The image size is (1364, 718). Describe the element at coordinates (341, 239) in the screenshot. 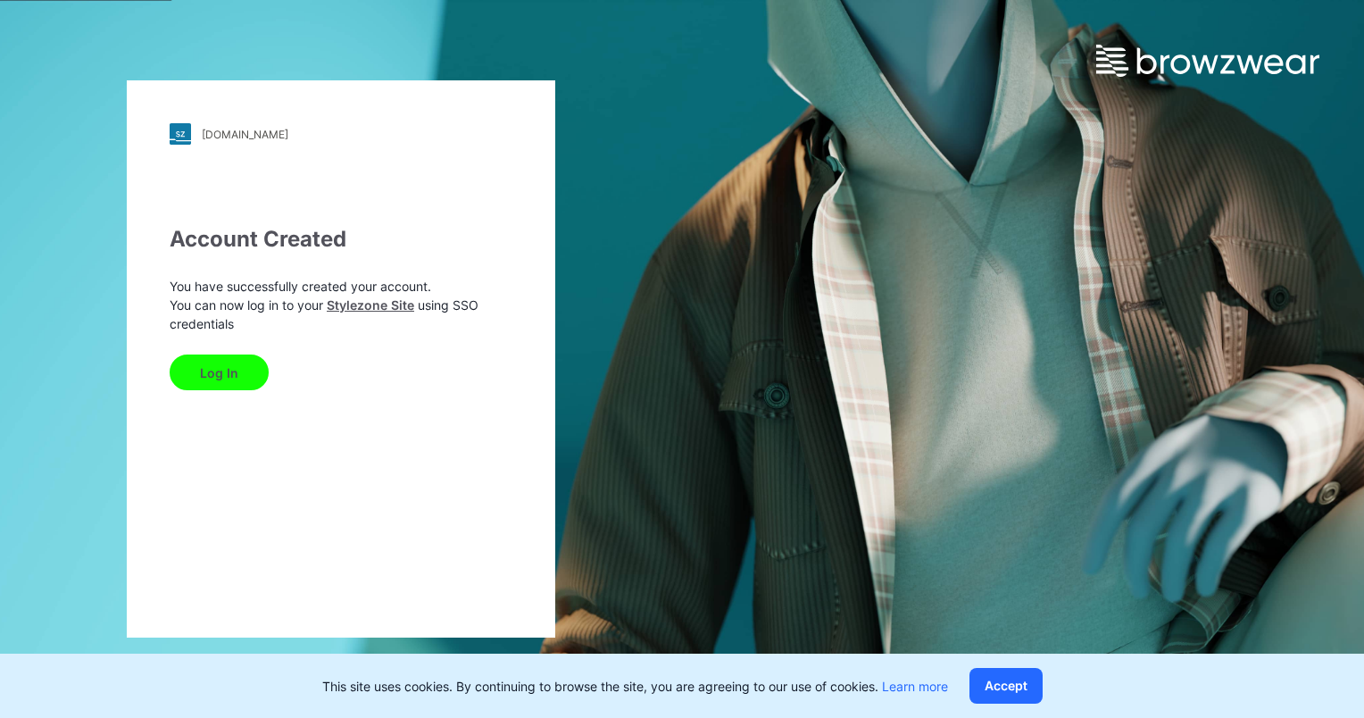

I see `div: Account Created` at that location.